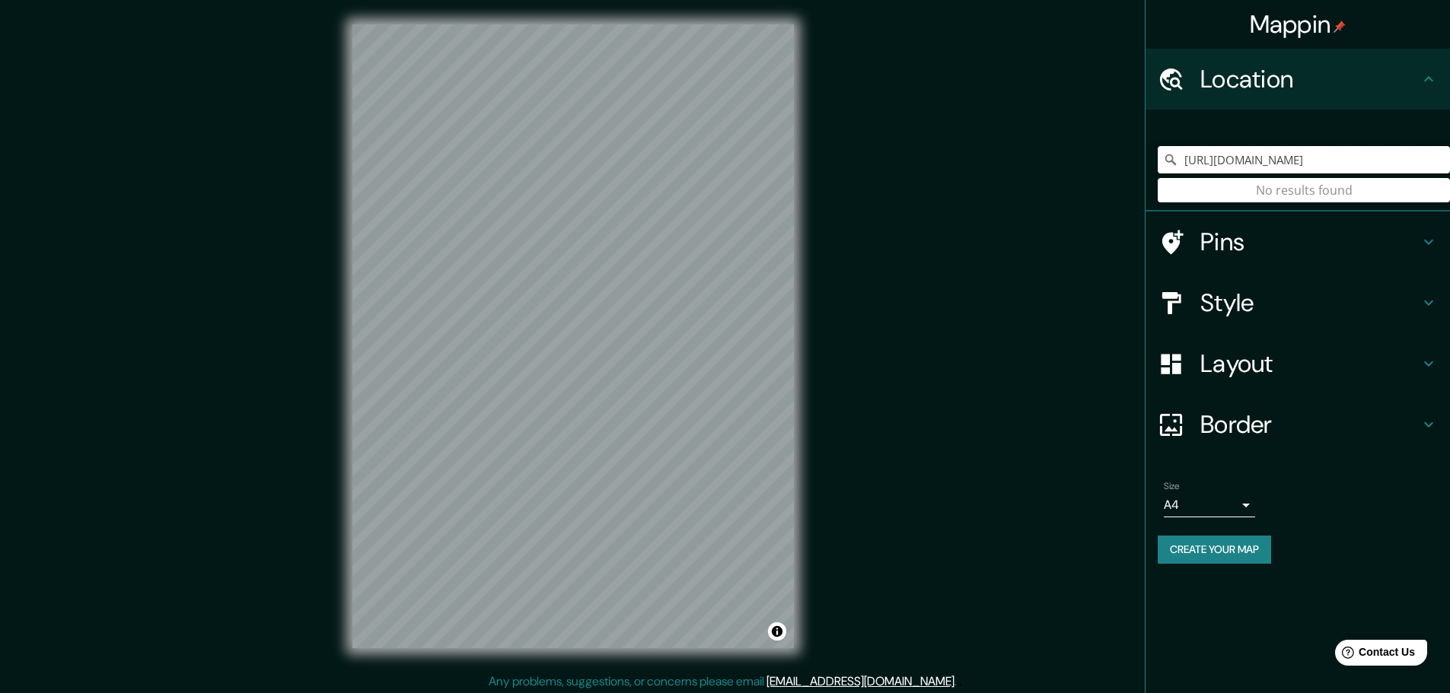 The height and width of the screenshot is (693, 1450). What do you see at coordinates (1171, 486) in the screenshot?
I see `label: Size` at bounding box center [1171, 486].